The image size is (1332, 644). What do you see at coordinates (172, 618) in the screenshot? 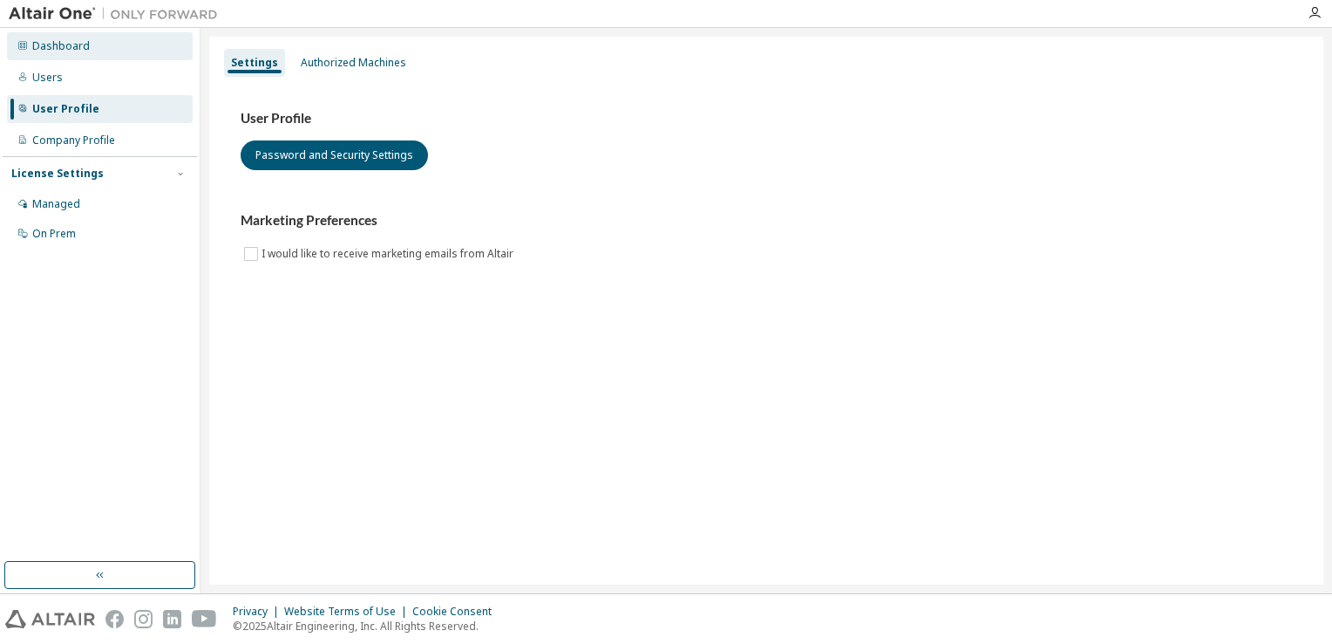
I see `img: linkedin.svg` at bounding box center [172, 618].